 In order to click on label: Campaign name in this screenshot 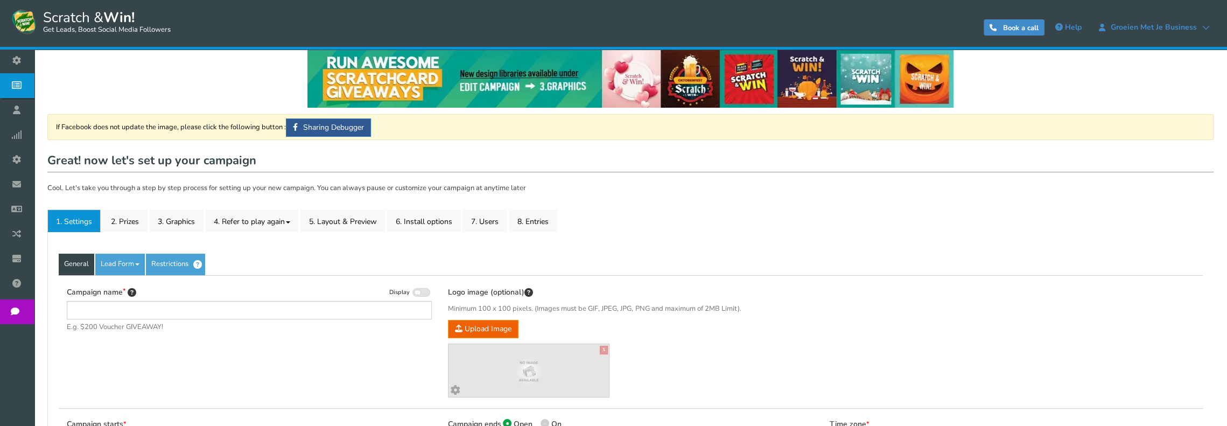, I will do `click(101, 292)`.